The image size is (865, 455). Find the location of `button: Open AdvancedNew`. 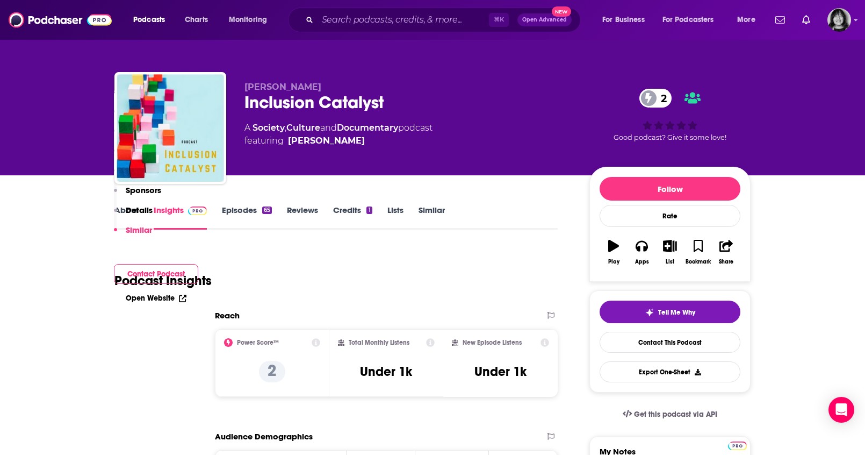

button: Open AdvancedNew is located at coordinates (544, 20).